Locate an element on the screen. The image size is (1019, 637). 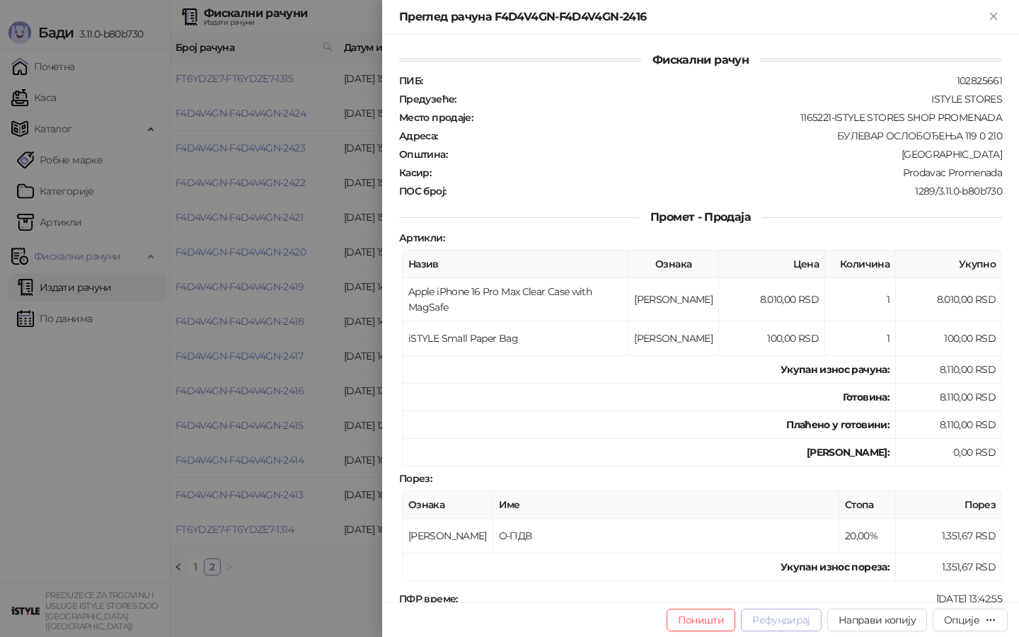
th: Порез is located at coordinates (949, 505).